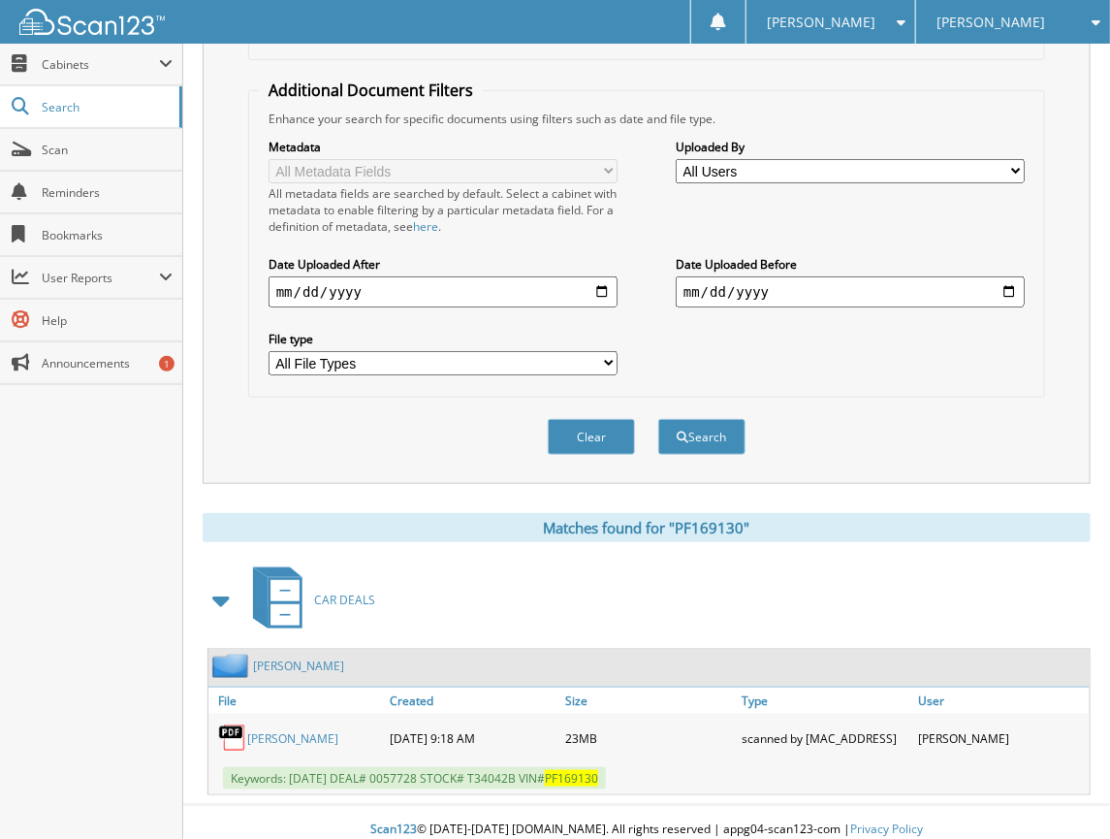 This screenshot has height=839, width=1110. I want to click on label: Uploaded By, so click(850, 146).